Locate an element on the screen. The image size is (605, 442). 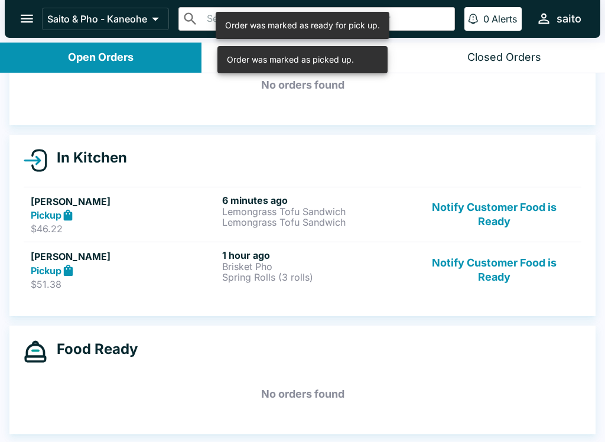
p: Saito & Pho - Kaneohe is located at coordinates (97, 19).